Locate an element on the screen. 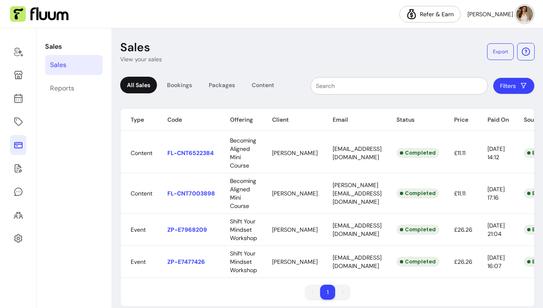 The height and width of the screenshot is (308, 543). th: Offering is located at coordinates (241, 120).